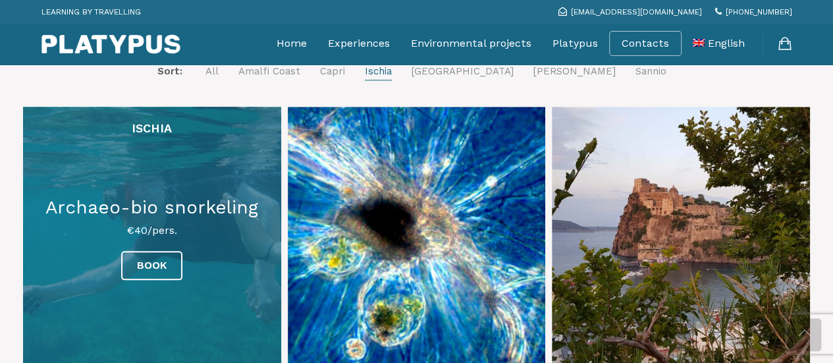 This screenshot has height=363, width=833. Describe the element at coordinates (726, 43) in the screenshot. I see `span: English` at that location.